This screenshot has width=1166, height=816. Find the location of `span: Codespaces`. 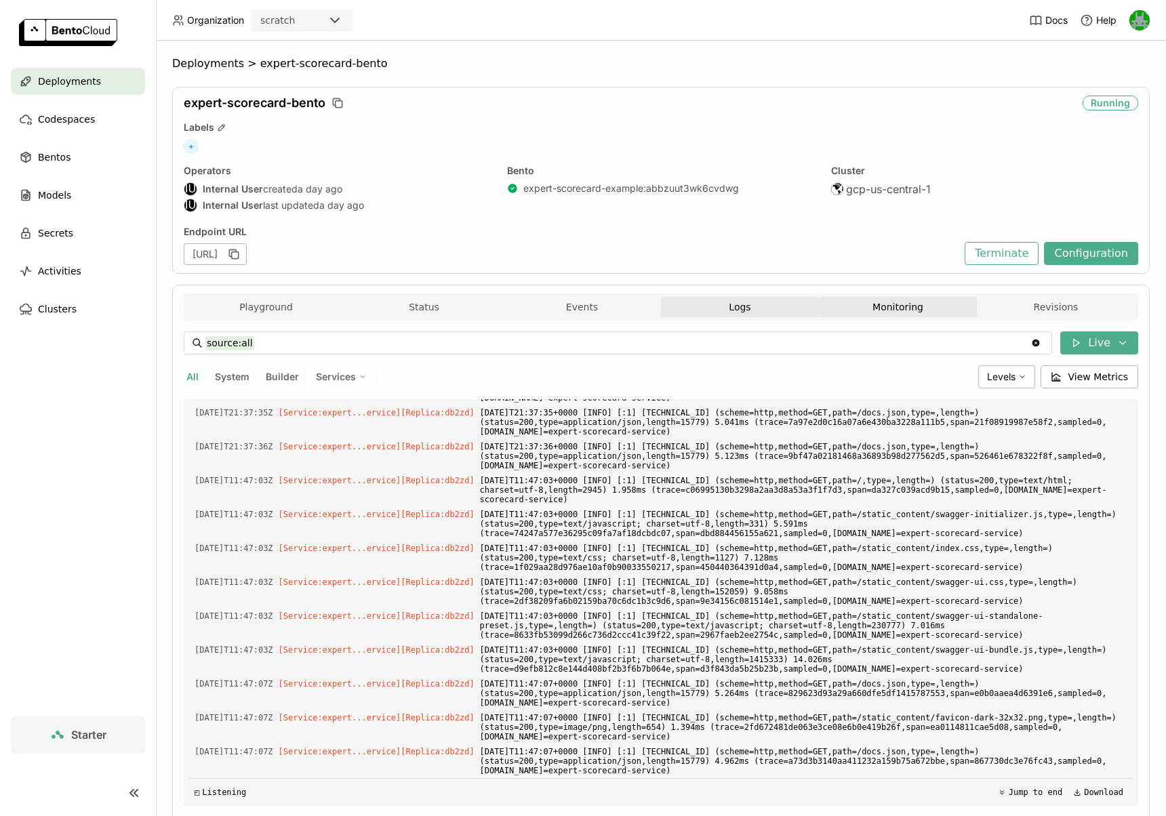

span: Codespaces is located at coordinates (66, 119).